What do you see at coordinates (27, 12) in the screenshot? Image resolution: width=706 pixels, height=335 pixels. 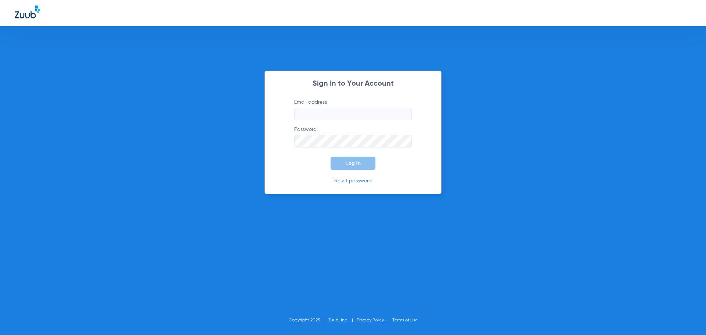 I see `img: Zuub Logo` at bounding box center [27, 12].